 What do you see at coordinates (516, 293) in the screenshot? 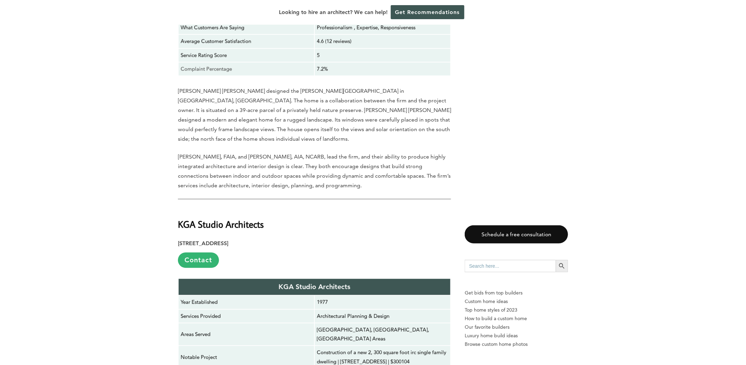
I see `p: Get bids from top builders` at bounding box center [516, 293].